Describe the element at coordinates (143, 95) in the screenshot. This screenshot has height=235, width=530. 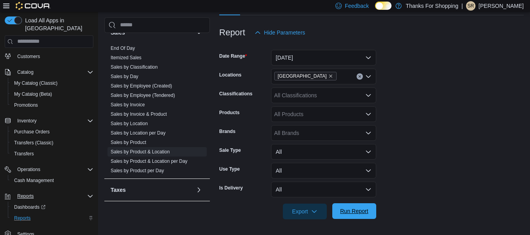
I see `a: Sales by Employee (Tendered)` at that location.